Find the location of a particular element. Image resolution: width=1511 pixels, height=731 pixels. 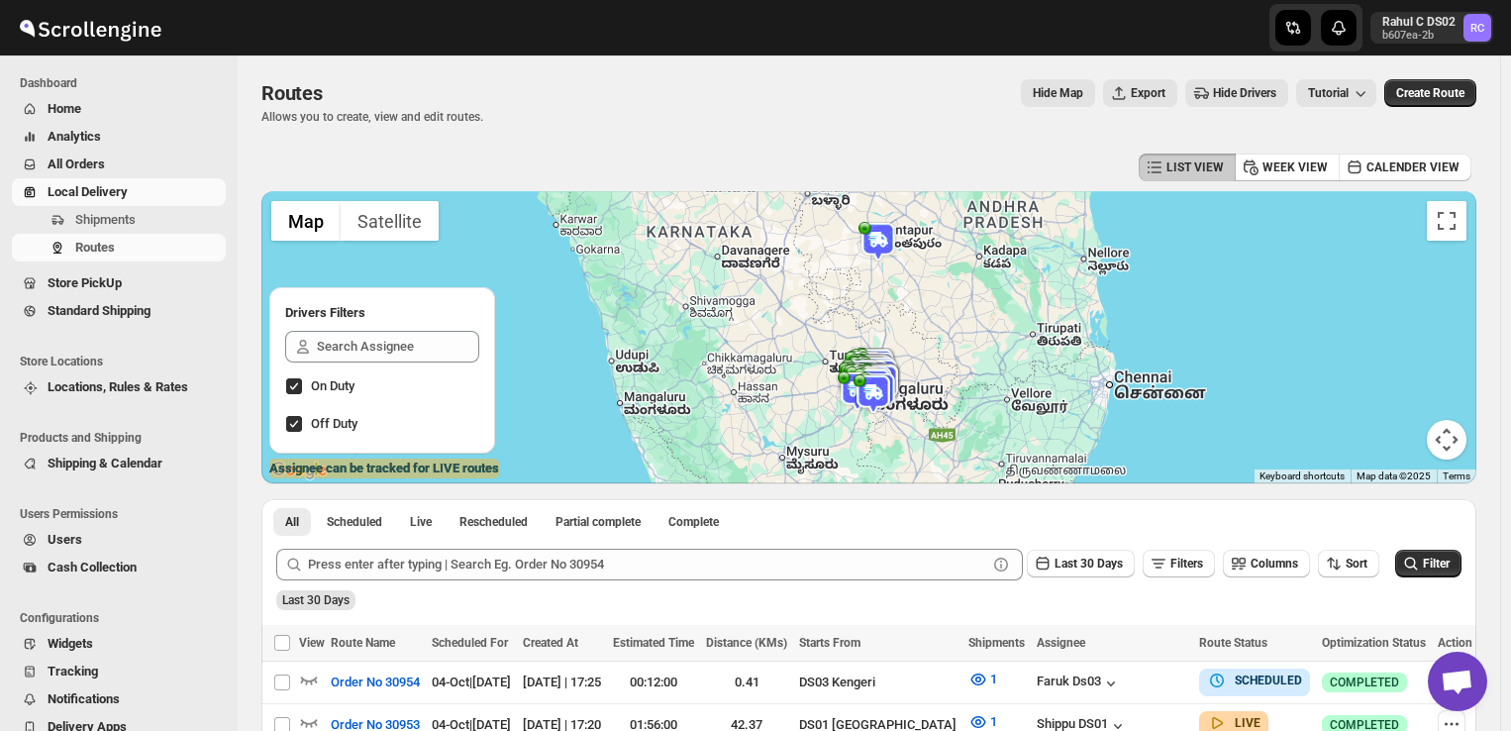

span: Live is located at coordinates (421, 522).